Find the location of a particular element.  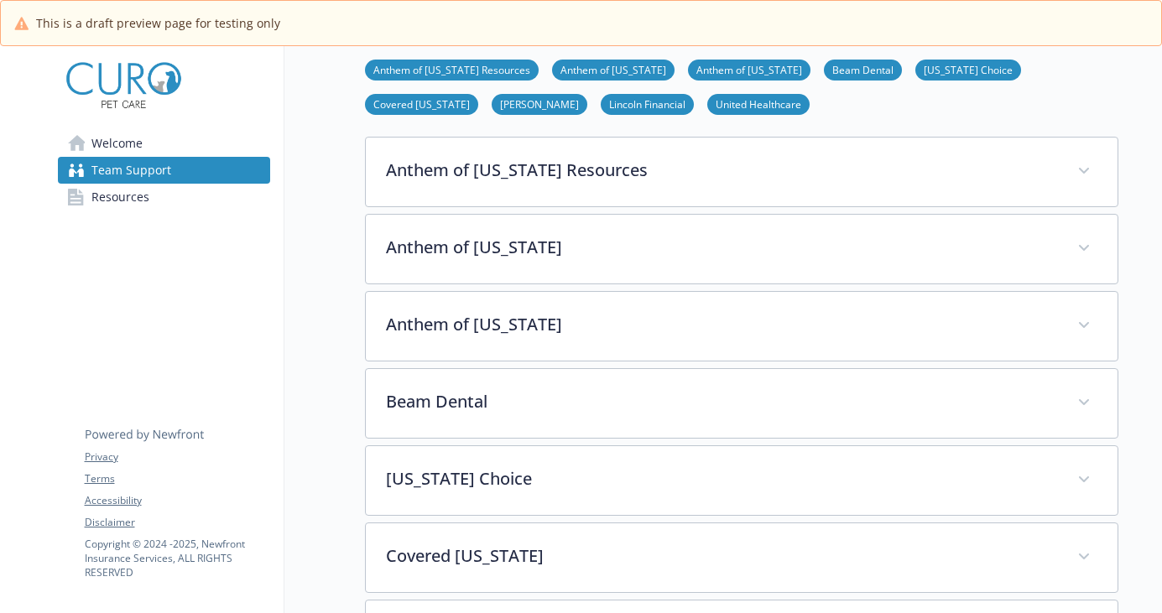

a: United Healthcare is located at coordinates (759, 103).